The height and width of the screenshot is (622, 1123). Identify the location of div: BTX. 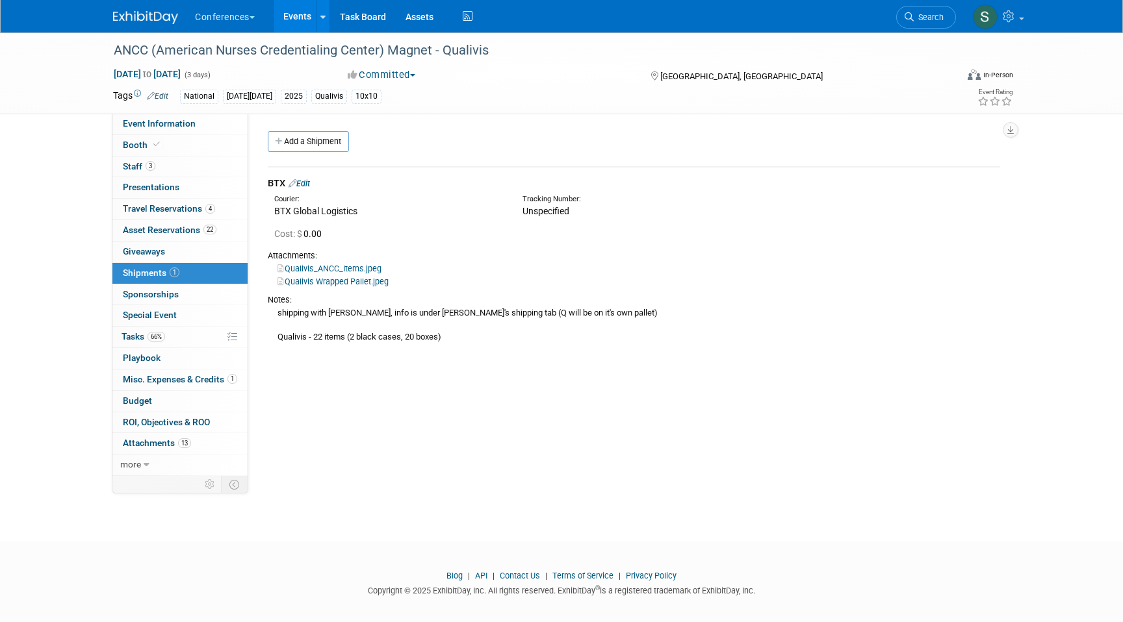
(633, 183).